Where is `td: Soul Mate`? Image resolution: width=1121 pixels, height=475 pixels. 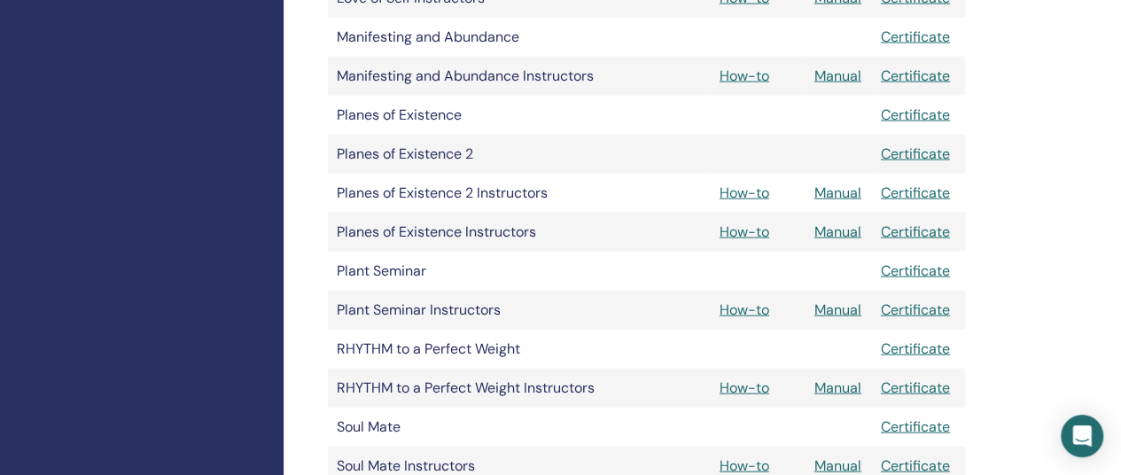 td: Soul Mate is located at coordinates (470, 427).